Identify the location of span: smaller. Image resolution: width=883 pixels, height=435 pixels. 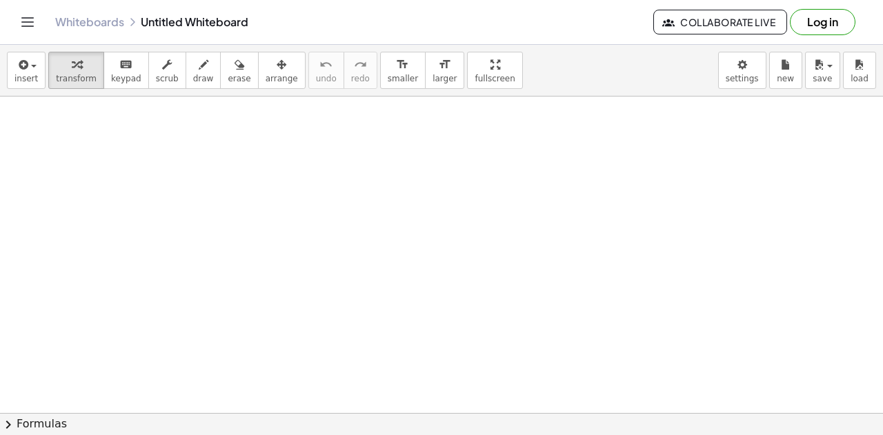
(403, 79).